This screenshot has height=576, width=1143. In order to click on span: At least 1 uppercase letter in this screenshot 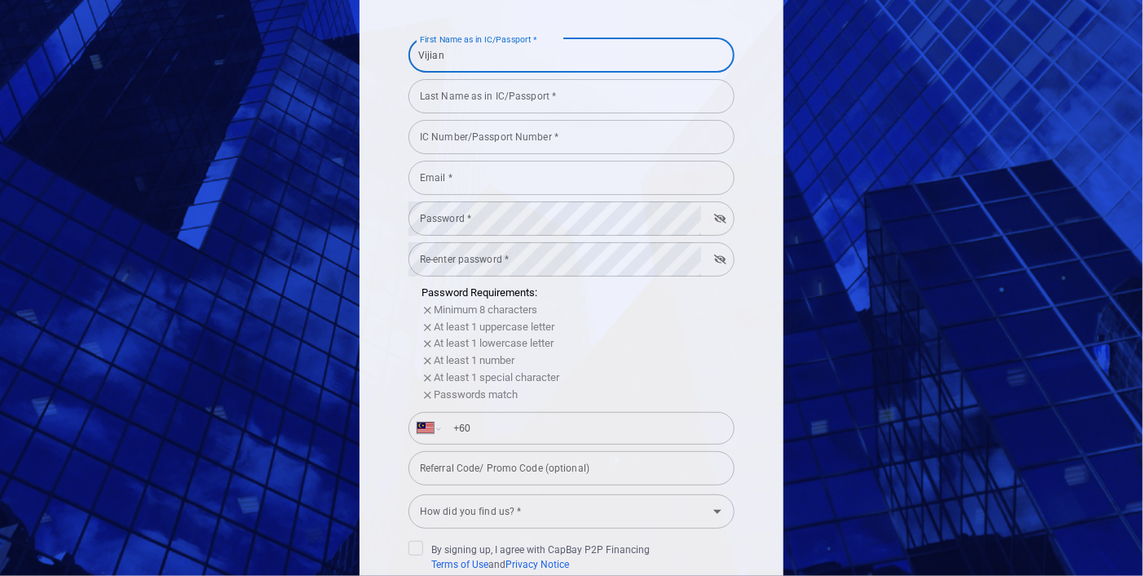, I will do `click(494, 326)`.